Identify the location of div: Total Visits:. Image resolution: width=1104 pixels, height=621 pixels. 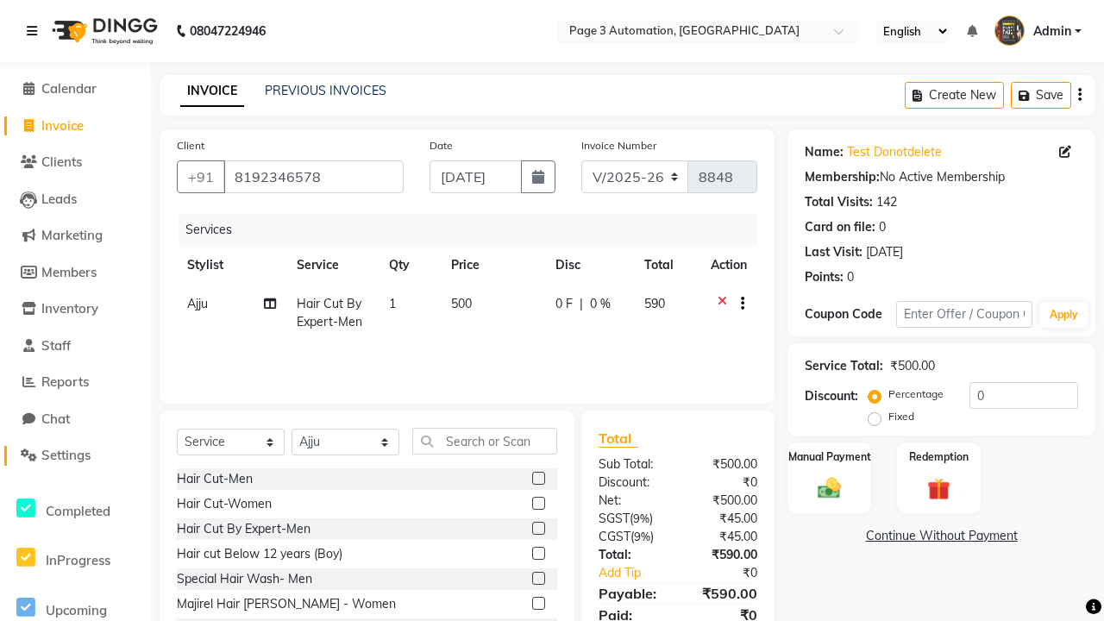
(838, 202).